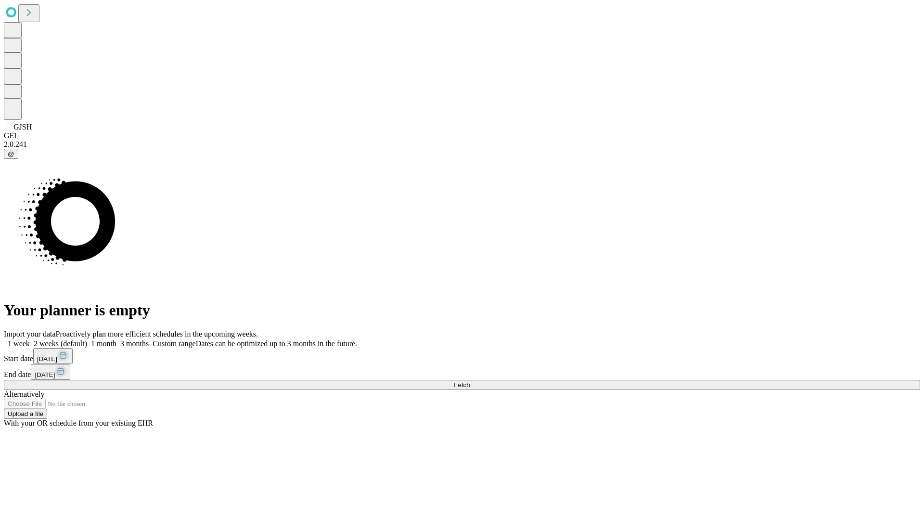  I want to click on span: 1 week, so click(19, 343).